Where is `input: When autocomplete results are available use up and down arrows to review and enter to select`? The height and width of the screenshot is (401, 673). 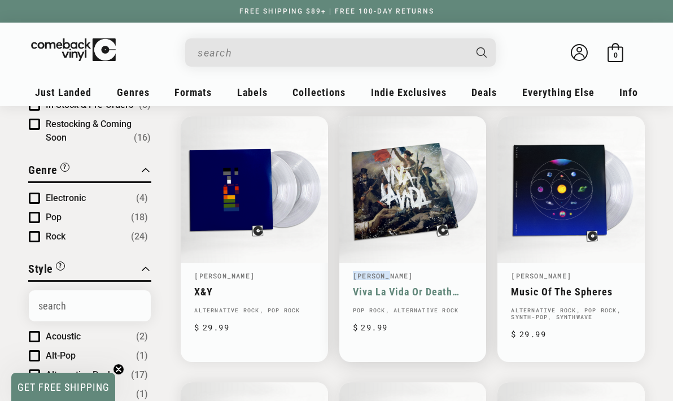 input: When autocomplete results are available use up and down arrows to review and enter to select is located at coordinates (332, 53).